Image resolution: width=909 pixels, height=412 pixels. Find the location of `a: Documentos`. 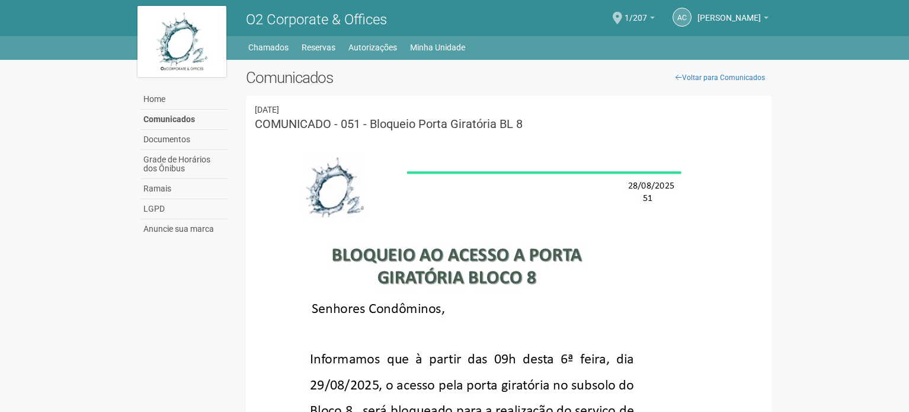

a: Documentos is located at coordinates (184, 140).